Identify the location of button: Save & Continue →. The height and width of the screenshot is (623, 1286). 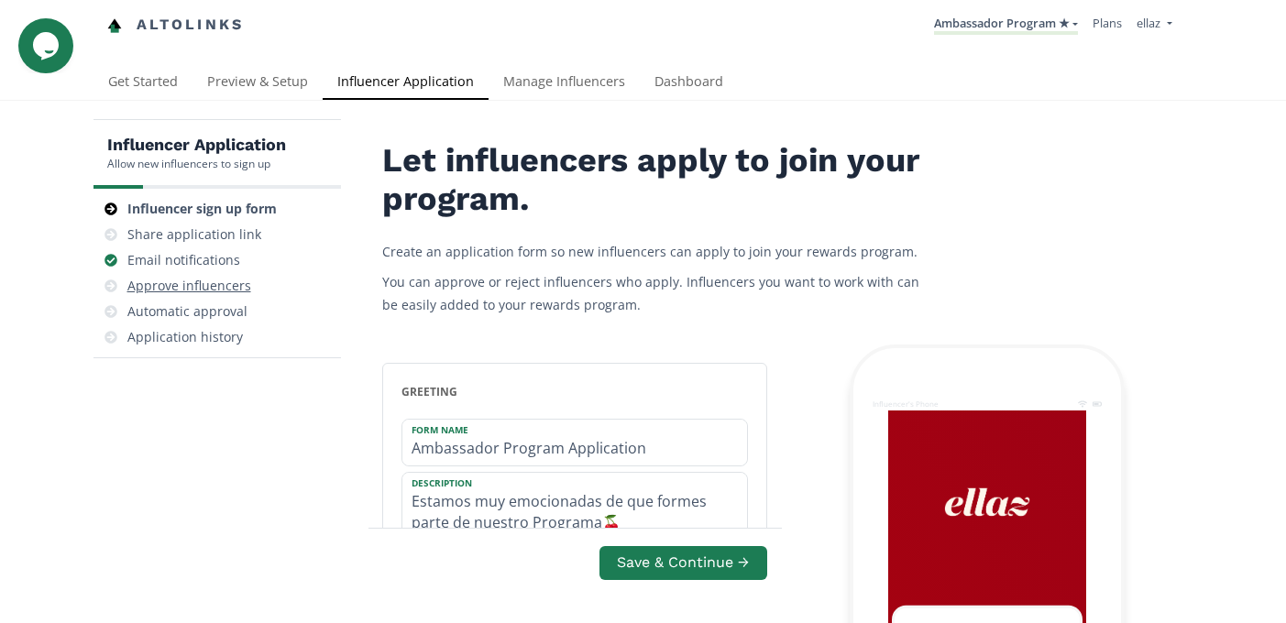
(683, 563).